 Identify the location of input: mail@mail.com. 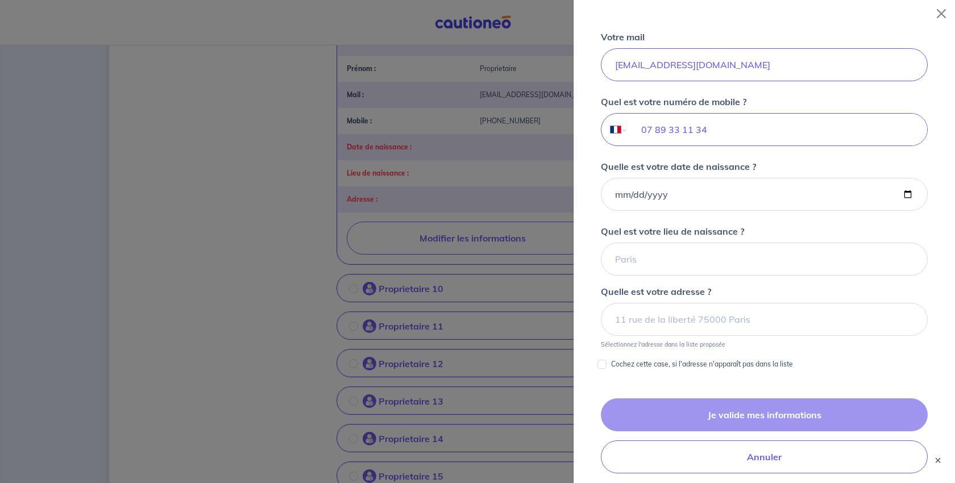
(764, 65).